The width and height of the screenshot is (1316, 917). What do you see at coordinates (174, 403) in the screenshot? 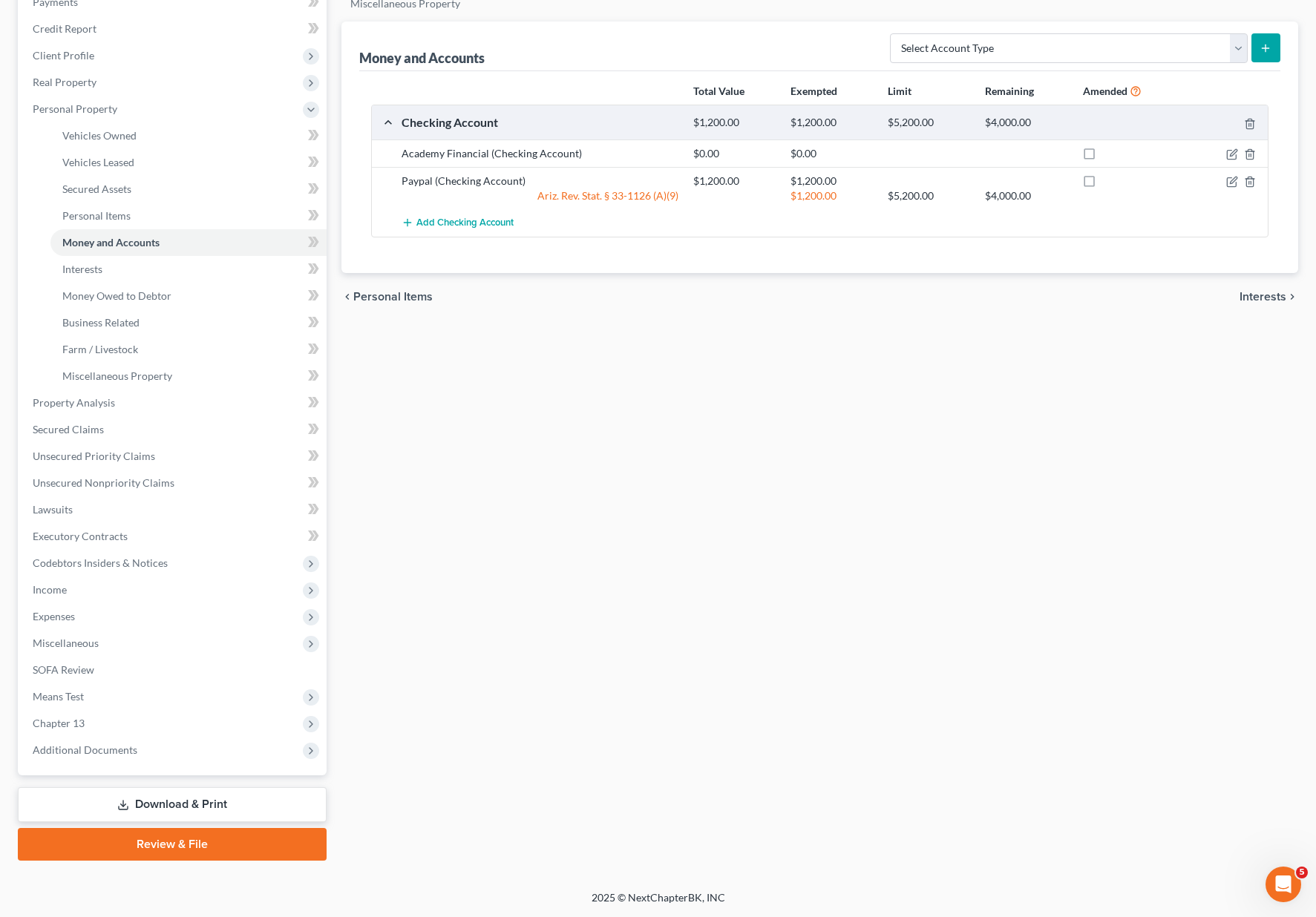
I see `a: Property Analysis` at bounding box center [174, 403].